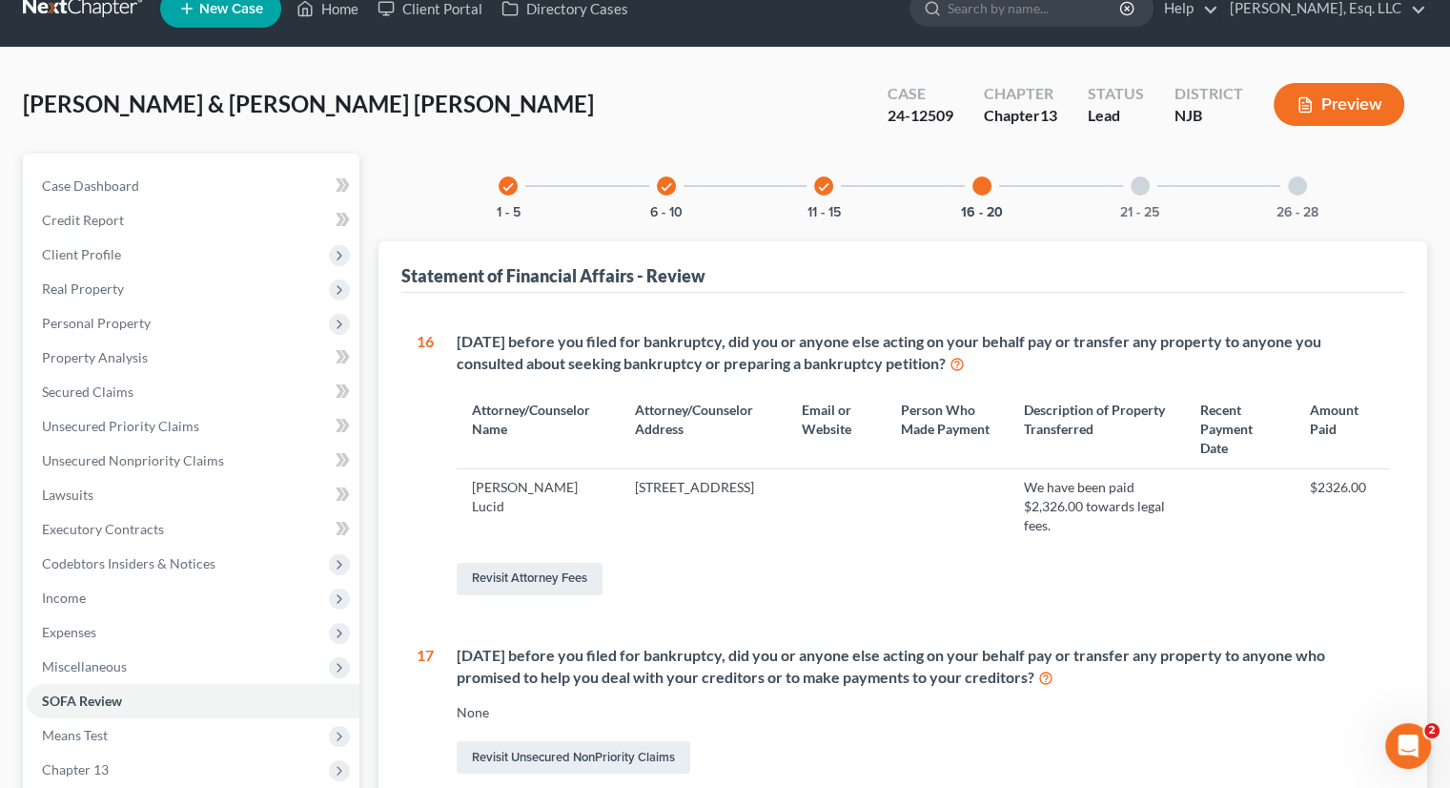 The height and width of the screenshot is (788, 1450). I want to click on a: Property Analysis, so click(193, 358).